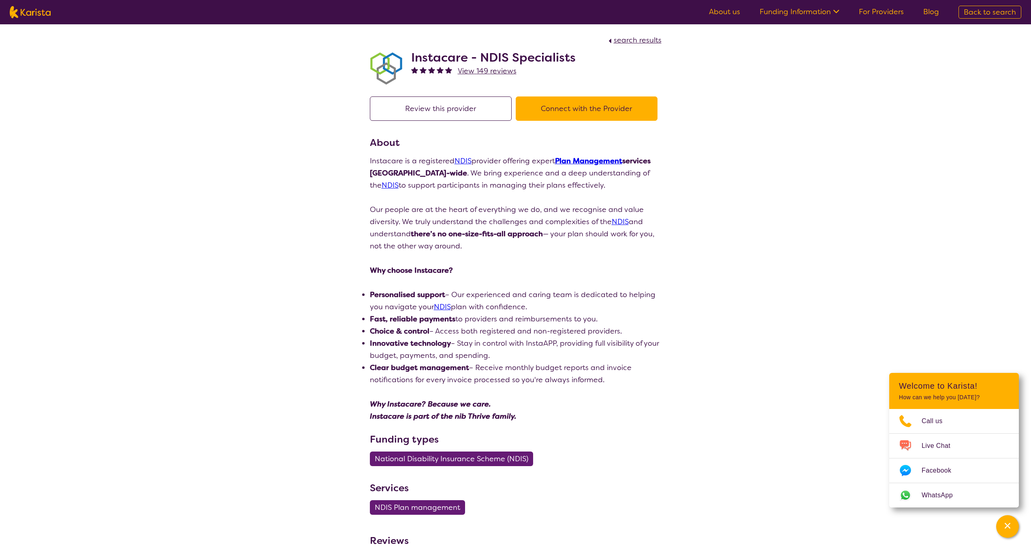 This screenshot has width=1031, height=548. What do you see at coordinates (430, 404) in the screenshot?
I see `em: Why Instacare? Because we care.` at bounding box center [430, 404].